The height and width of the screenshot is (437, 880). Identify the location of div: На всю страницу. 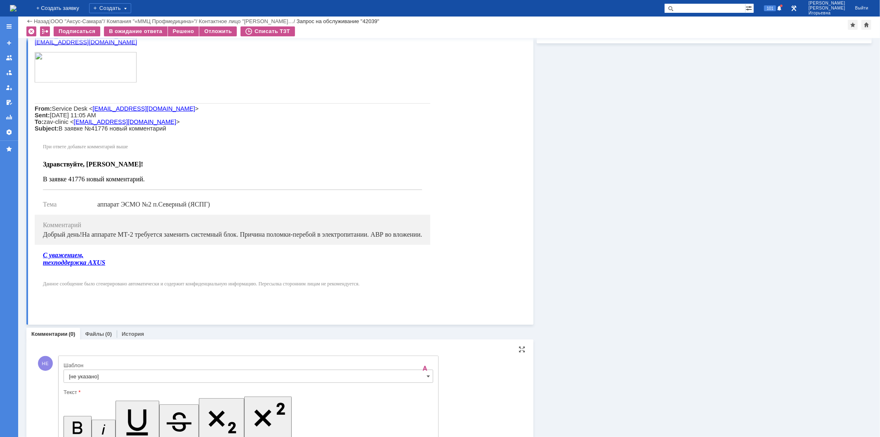
(522, 349).